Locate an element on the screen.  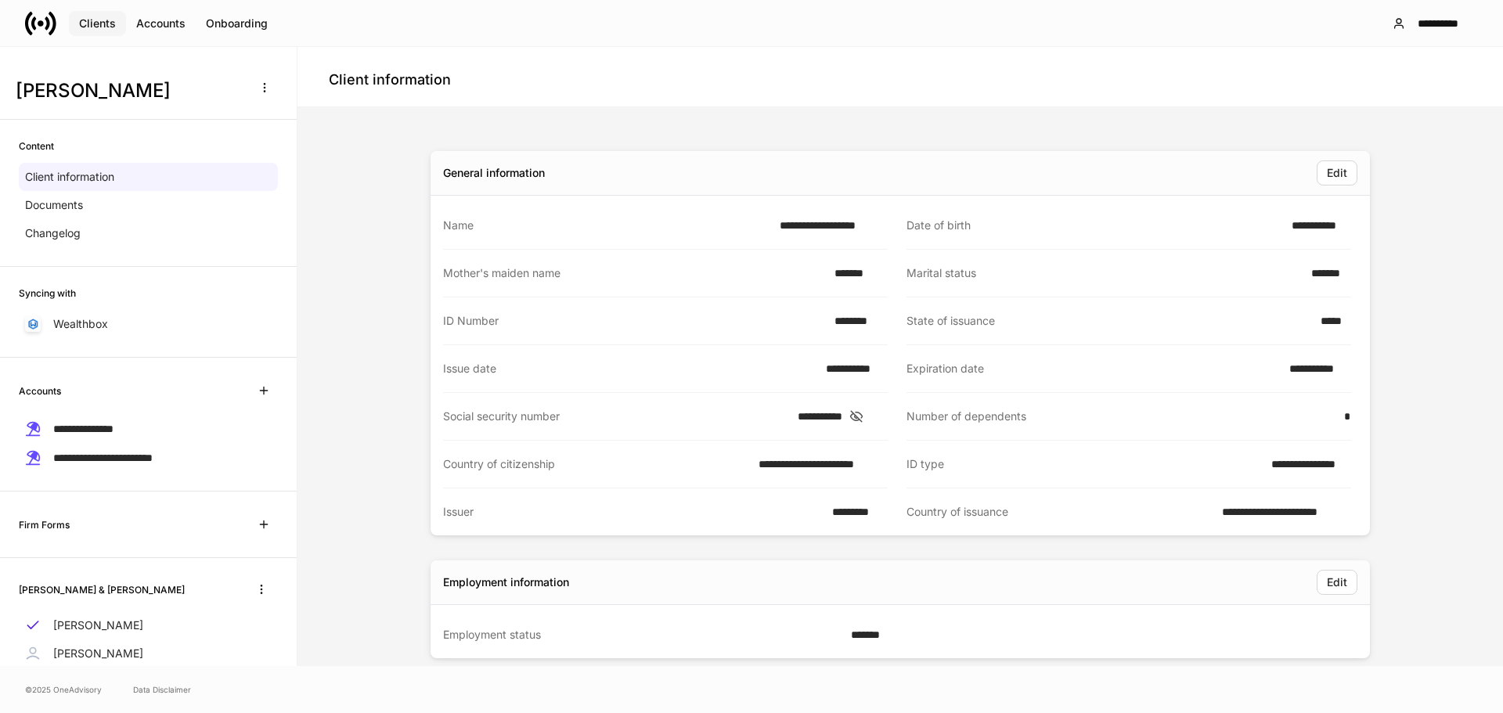
p: Wealthbox is located at coordinates (81, 324).